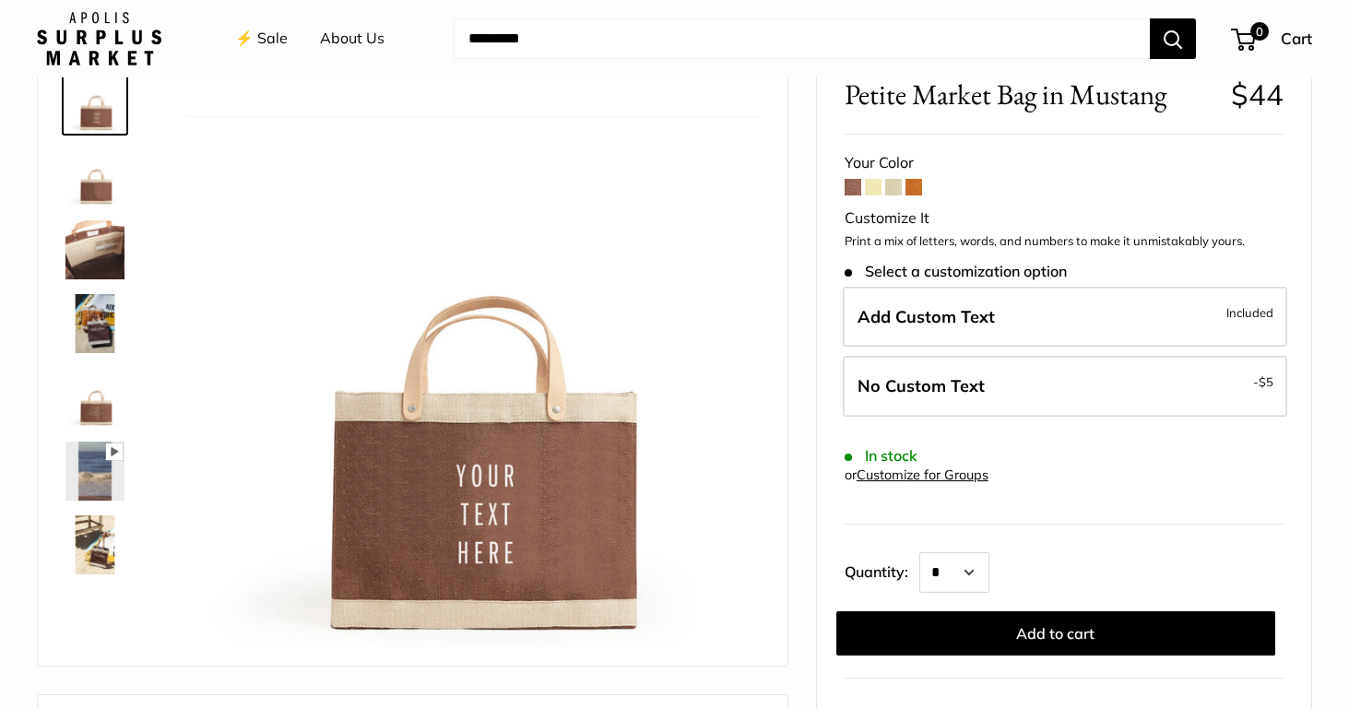  I want to click on label: Add Custom Text, so click(1065, 317).